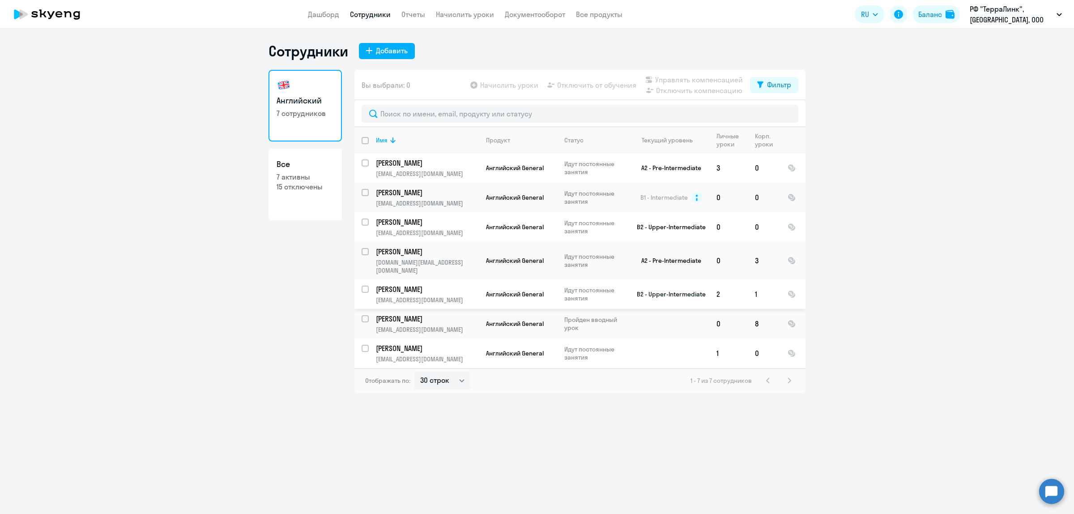  Describe the element at coordinates (284, 85) in the screenshot. I see `img: english` at that location.